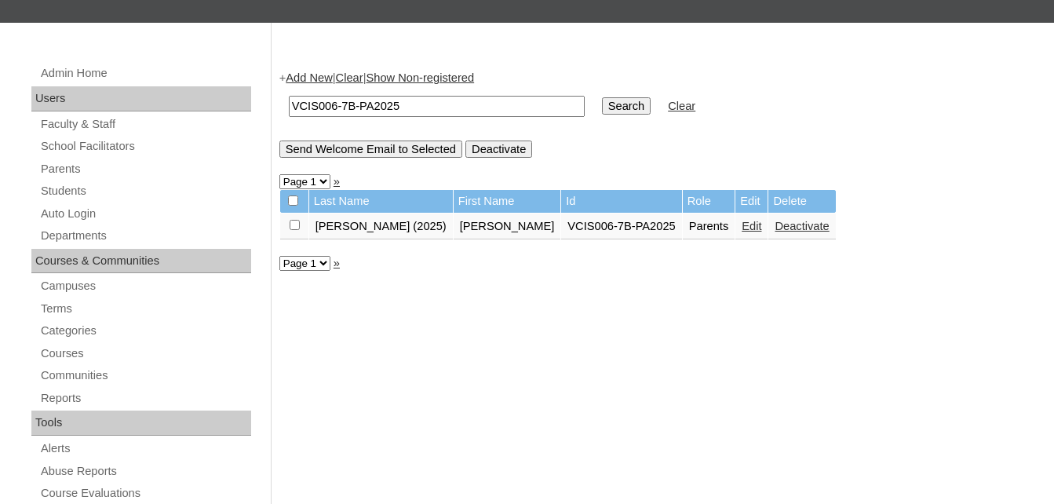 This screenshot has width=1054, height=504. Describe the element at coordinates (145, 330) in the screenshot. I see `a: Categories` at that location.